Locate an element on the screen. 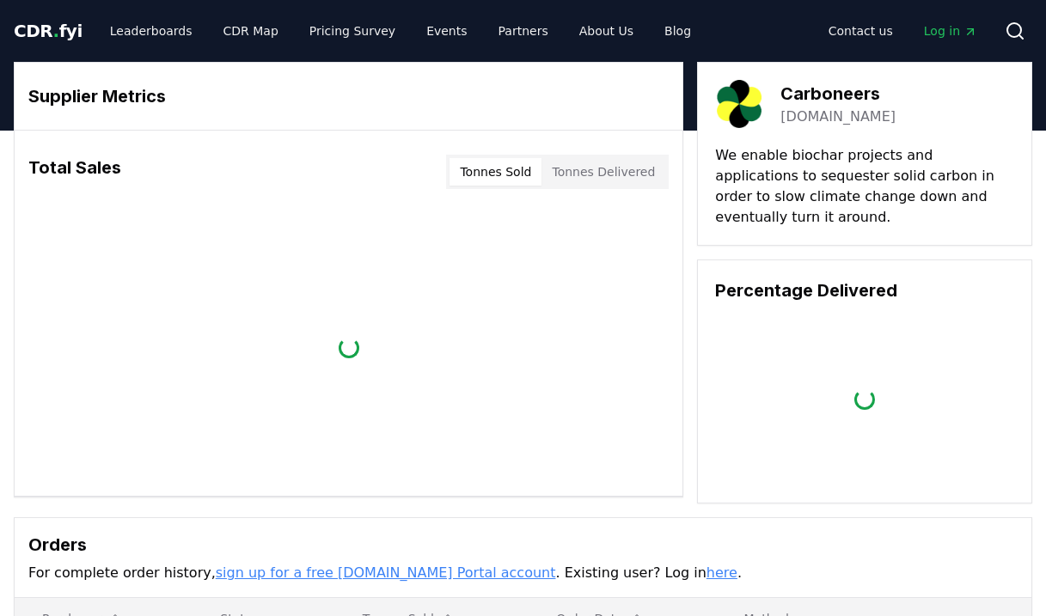  img: Carboneers-logo is located at coordinates (739, 104).